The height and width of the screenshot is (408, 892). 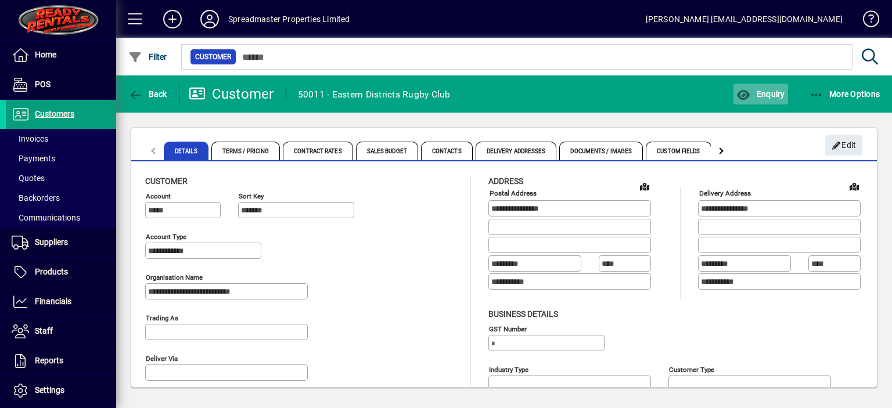 What do you see at coordinates (55, 114) in the screenshot?
I see `span: Customers` at bounding box center [55, 114].